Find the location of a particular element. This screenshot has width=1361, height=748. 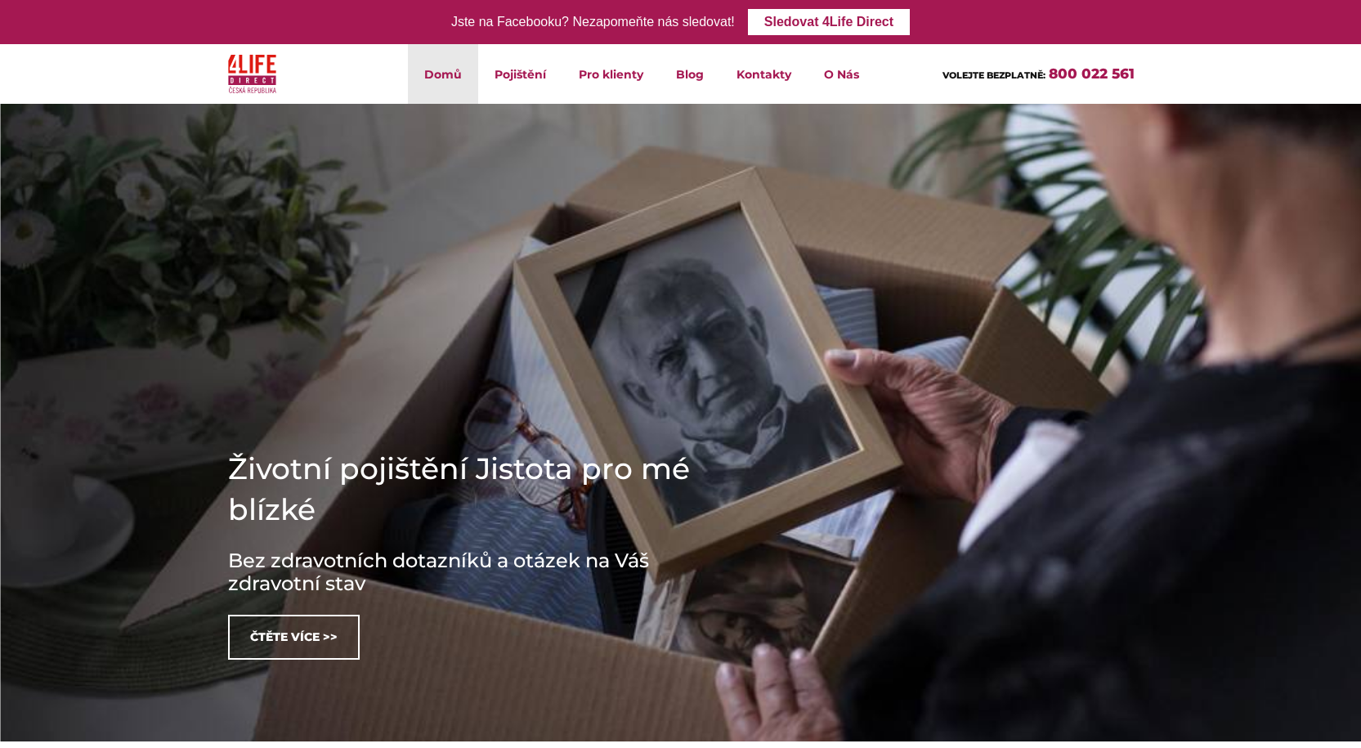

a: Domů is located at coordinates (443, 74).